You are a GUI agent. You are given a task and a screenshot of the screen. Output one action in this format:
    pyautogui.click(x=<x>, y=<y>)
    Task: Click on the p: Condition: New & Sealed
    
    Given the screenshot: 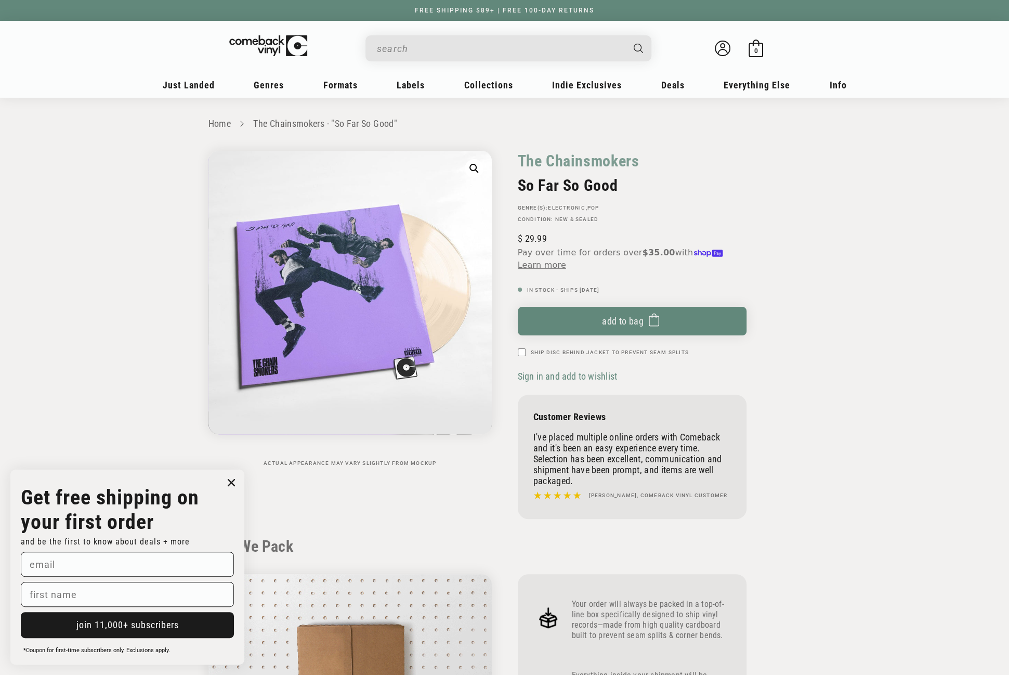 What is the action you would take?
    pyautogui.click(x=632, y=219)
    